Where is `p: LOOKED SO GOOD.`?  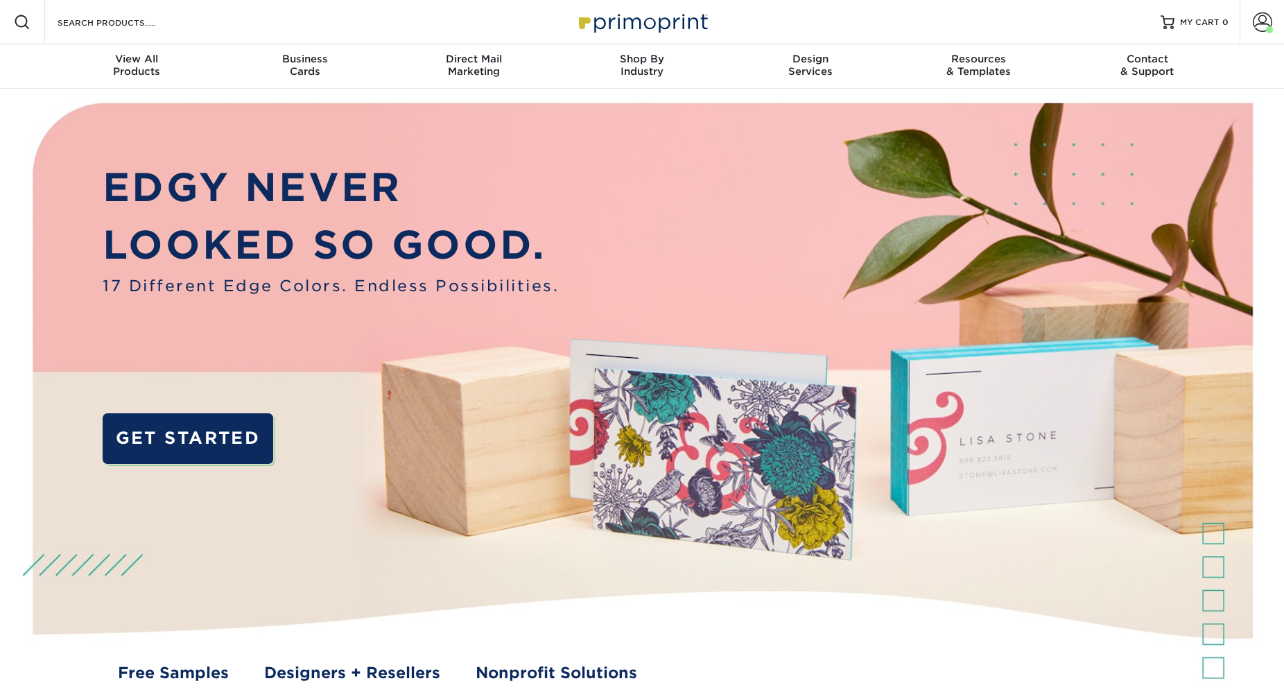 p: LOOKED SO GOOD. is located at coordinates (331, 245).